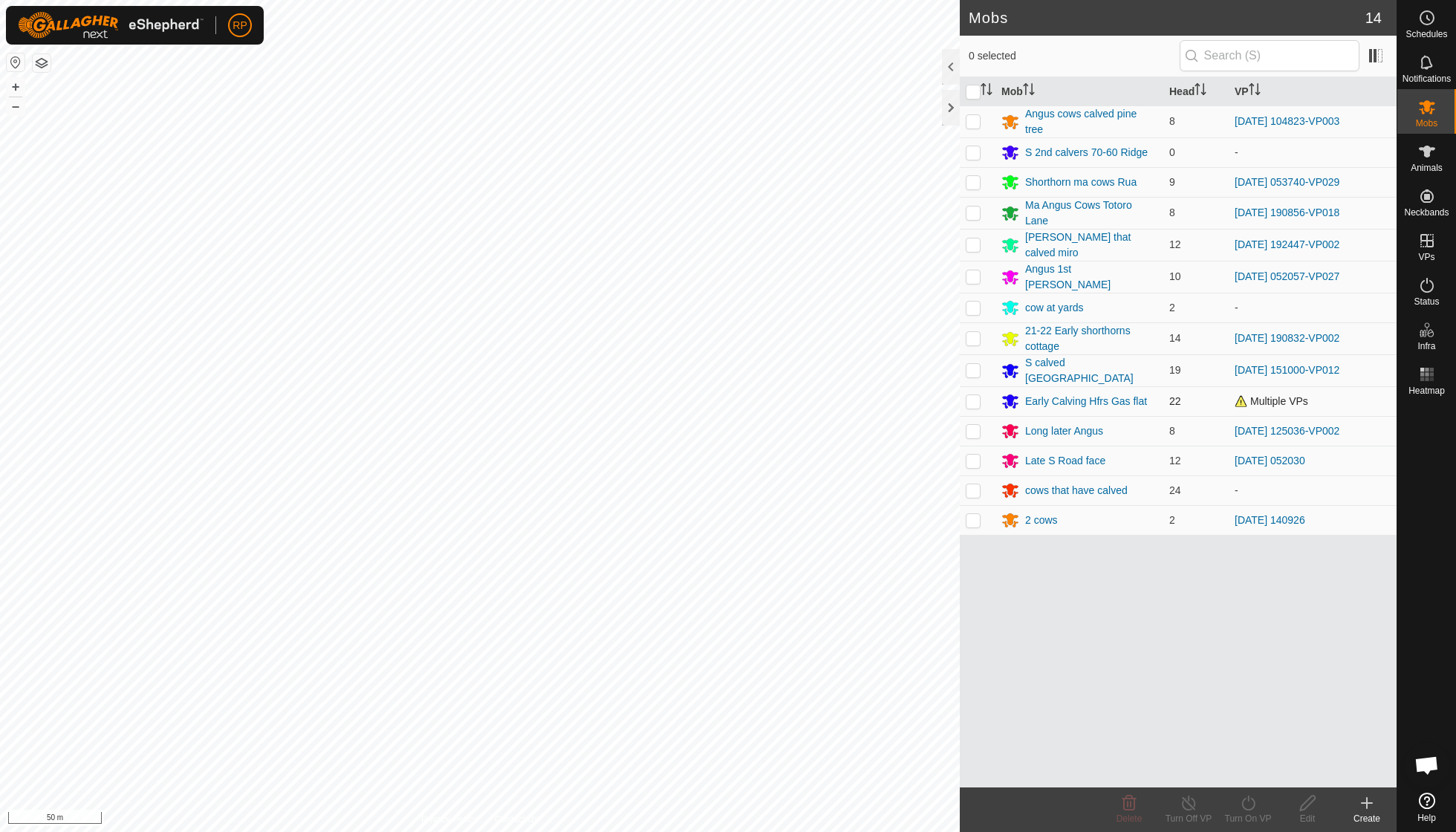  Describe the element at coordinates (449, 819) in the screenshot. I see `a: Privacy Policy` at that location.